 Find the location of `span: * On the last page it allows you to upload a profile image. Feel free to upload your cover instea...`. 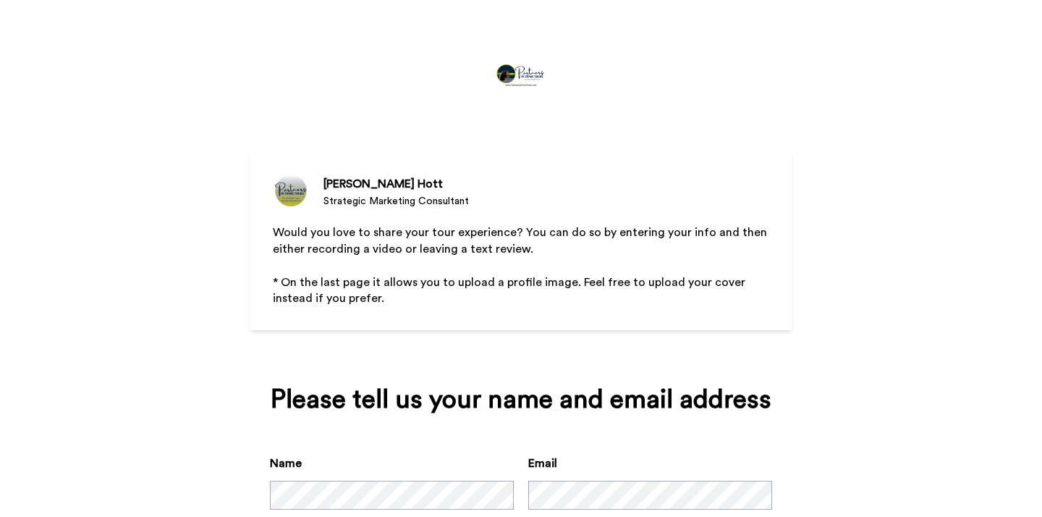

span: * On the last page it allows you to upload a profile image. Feel free to upload your cover instea... is located at coordinates (510, 290).